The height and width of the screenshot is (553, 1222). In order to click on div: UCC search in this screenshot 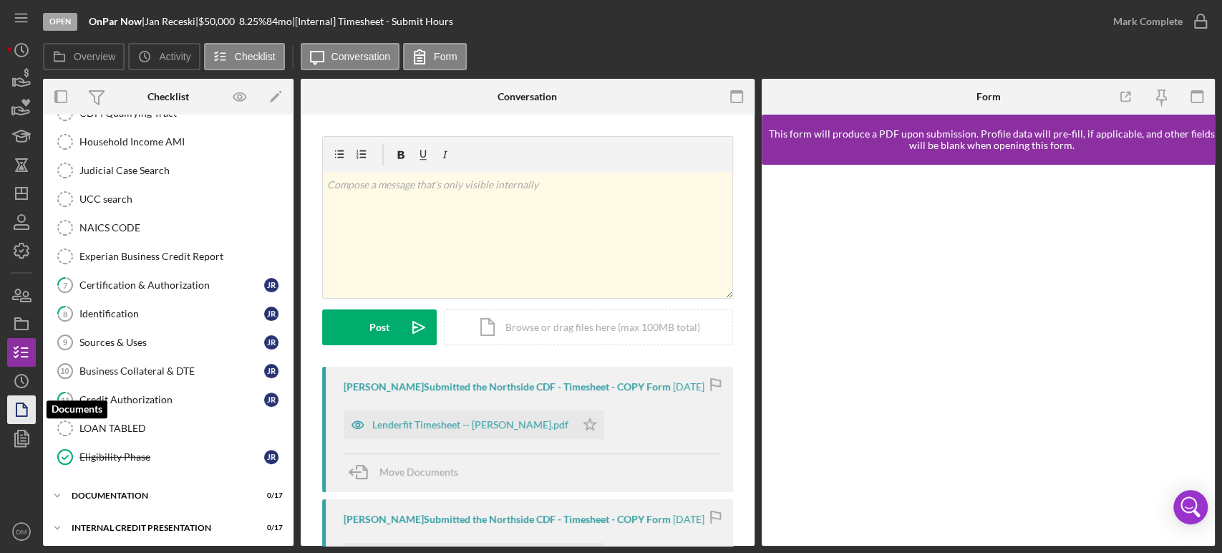, I will do `click(183, 199)`.